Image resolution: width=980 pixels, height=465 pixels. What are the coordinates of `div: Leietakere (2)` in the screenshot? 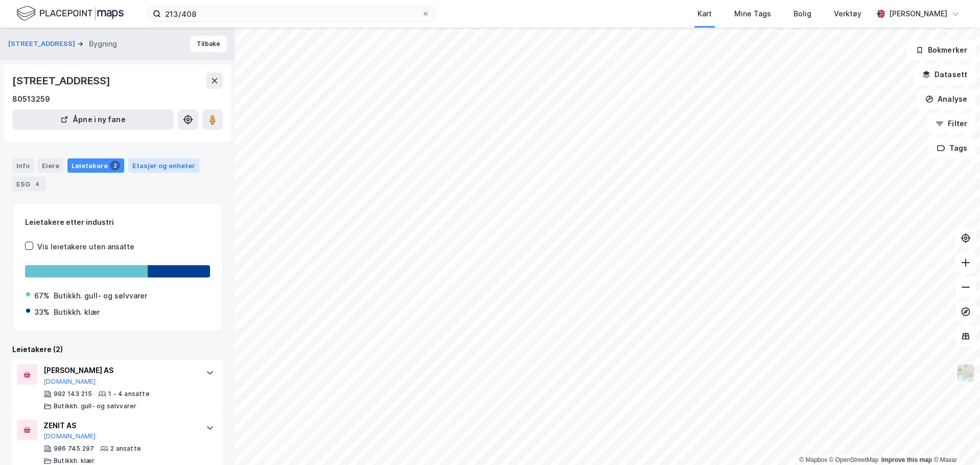 It's located at (118, 350).